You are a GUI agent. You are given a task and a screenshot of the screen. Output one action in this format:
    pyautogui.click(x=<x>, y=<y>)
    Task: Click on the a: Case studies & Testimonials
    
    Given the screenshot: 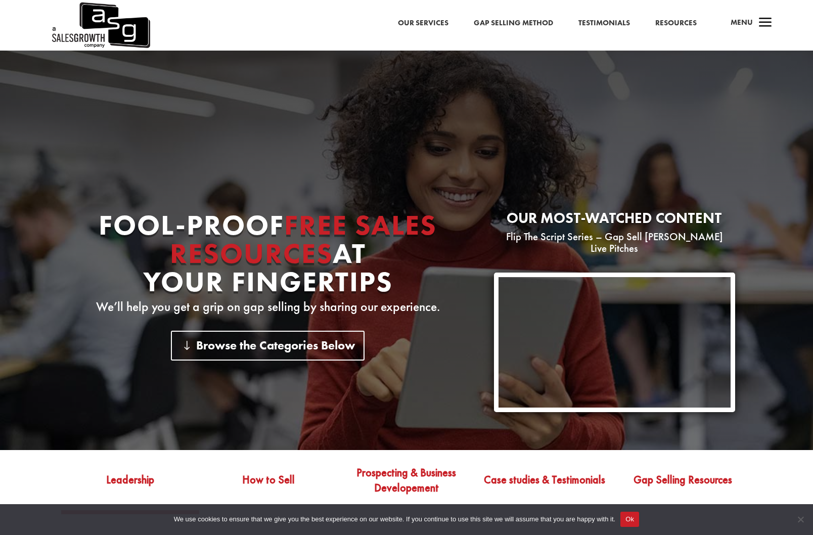 What is the action you would take?
    pyautogui.click(x=544, y=487)
    